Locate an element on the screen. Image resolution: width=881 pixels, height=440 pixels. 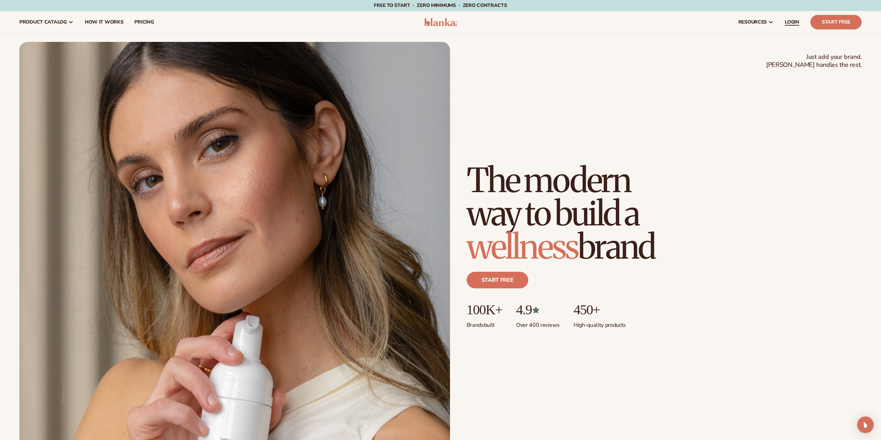
p: 4.9 is located at coordinates (538, 310).